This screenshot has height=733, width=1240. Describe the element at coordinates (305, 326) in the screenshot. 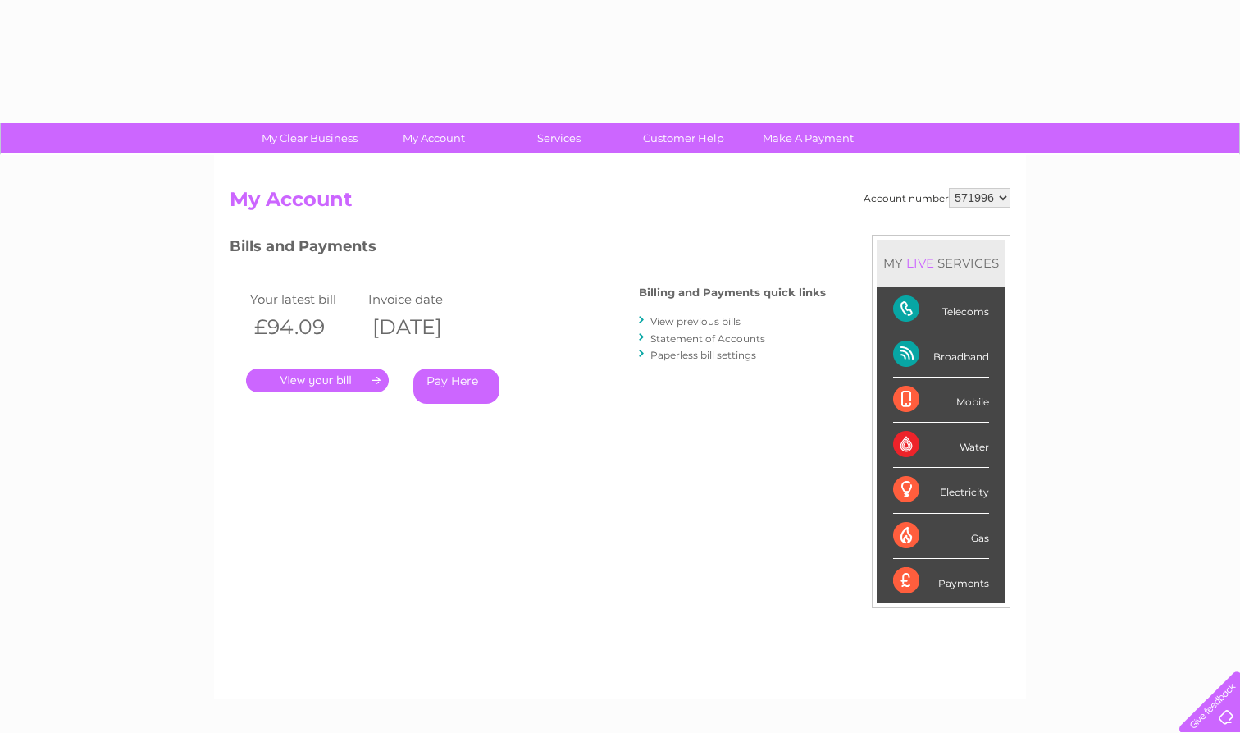

I see `th: £94.09` at that location.